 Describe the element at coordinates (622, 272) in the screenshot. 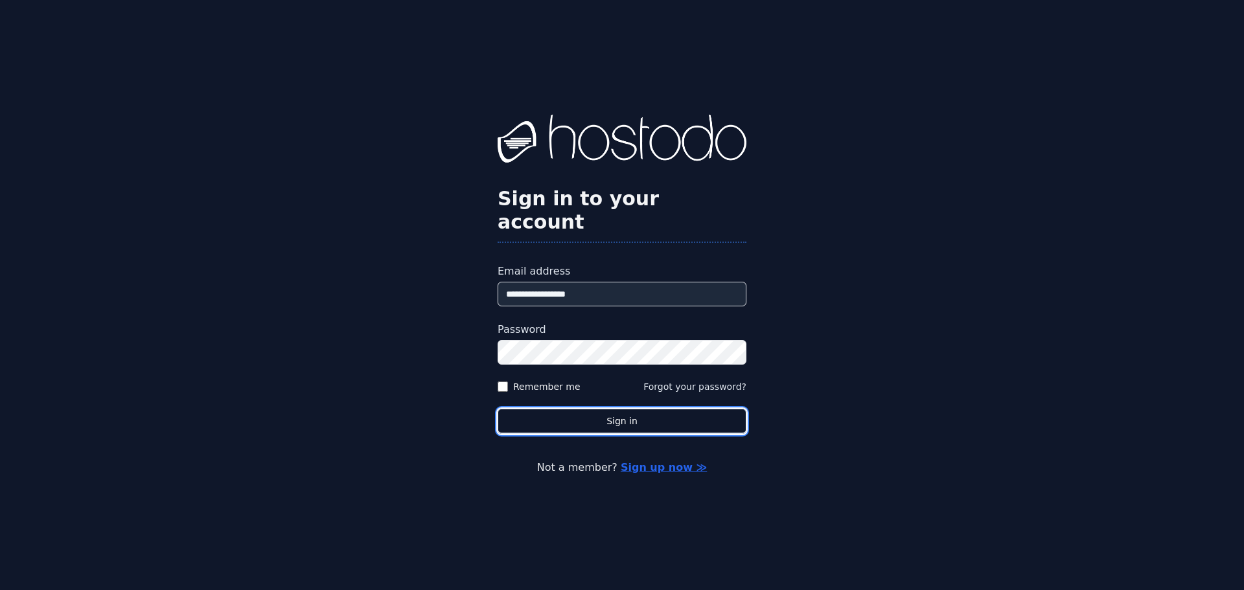

I see `label: Email address` at that location.